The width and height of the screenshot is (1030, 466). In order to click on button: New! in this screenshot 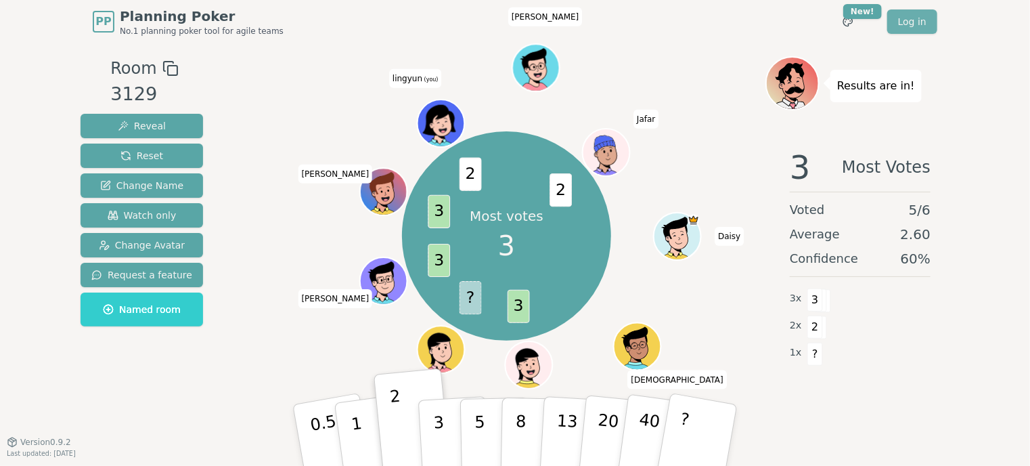, I will do `click(848, 22)`.